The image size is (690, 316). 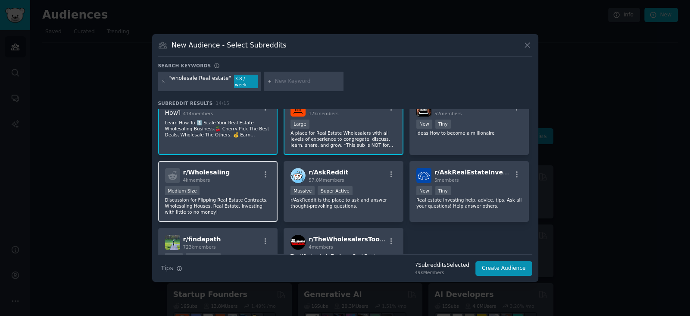 What do you see at coordinates (197, 180) in the screenshot?
I see `span: 4k members` at bounding box center [197, 180].